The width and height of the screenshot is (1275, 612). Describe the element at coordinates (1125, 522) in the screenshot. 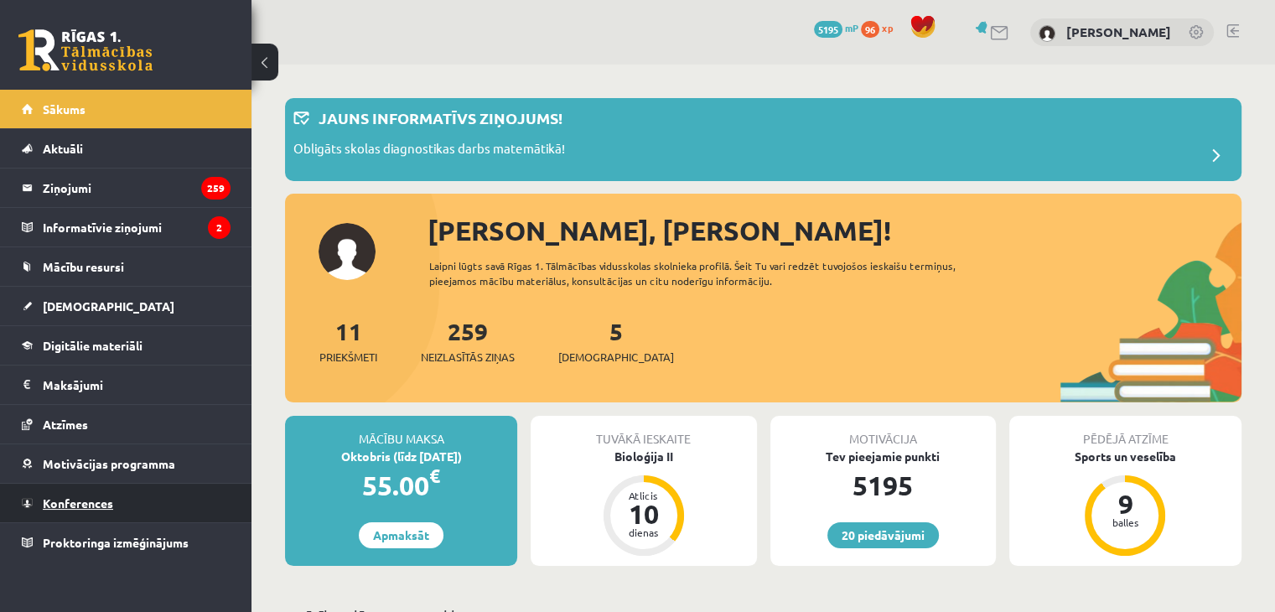

I see `div: balles` at that location.